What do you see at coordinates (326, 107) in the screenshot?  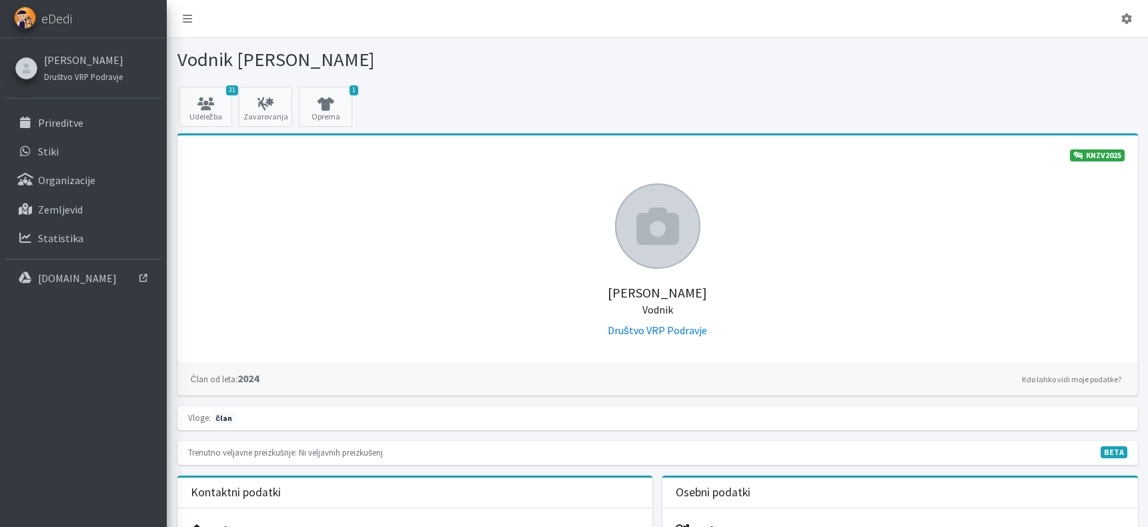 I see `a: 1 Oprema` at bounding box center [326, 107].